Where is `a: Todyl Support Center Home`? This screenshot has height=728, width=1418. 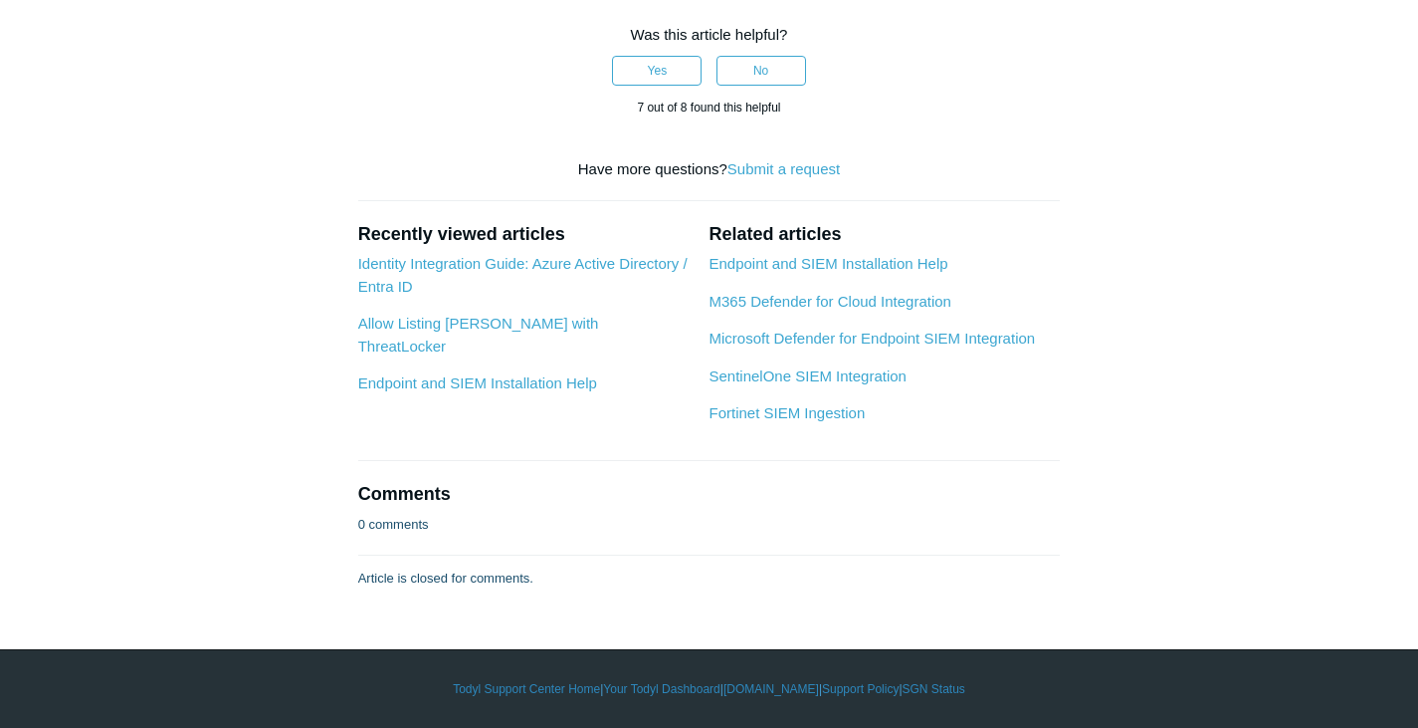
a: Todyl Support Center Home is located at coordinates (527, 689).